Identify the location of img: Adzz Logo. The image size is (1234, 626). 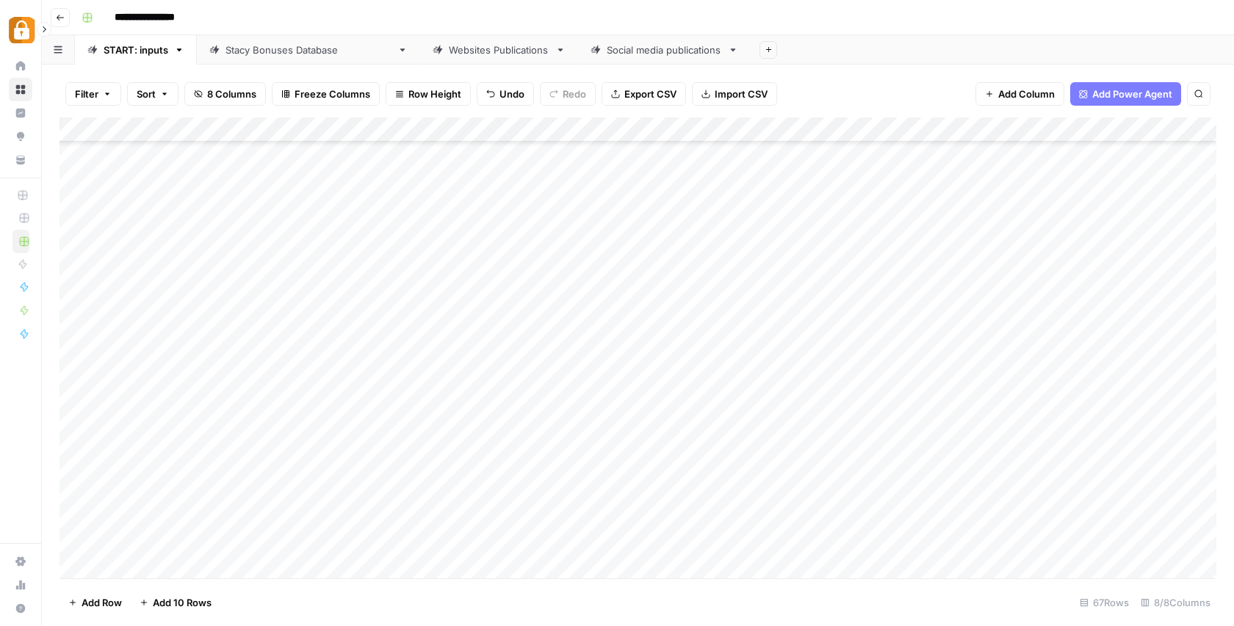
(22, 30).